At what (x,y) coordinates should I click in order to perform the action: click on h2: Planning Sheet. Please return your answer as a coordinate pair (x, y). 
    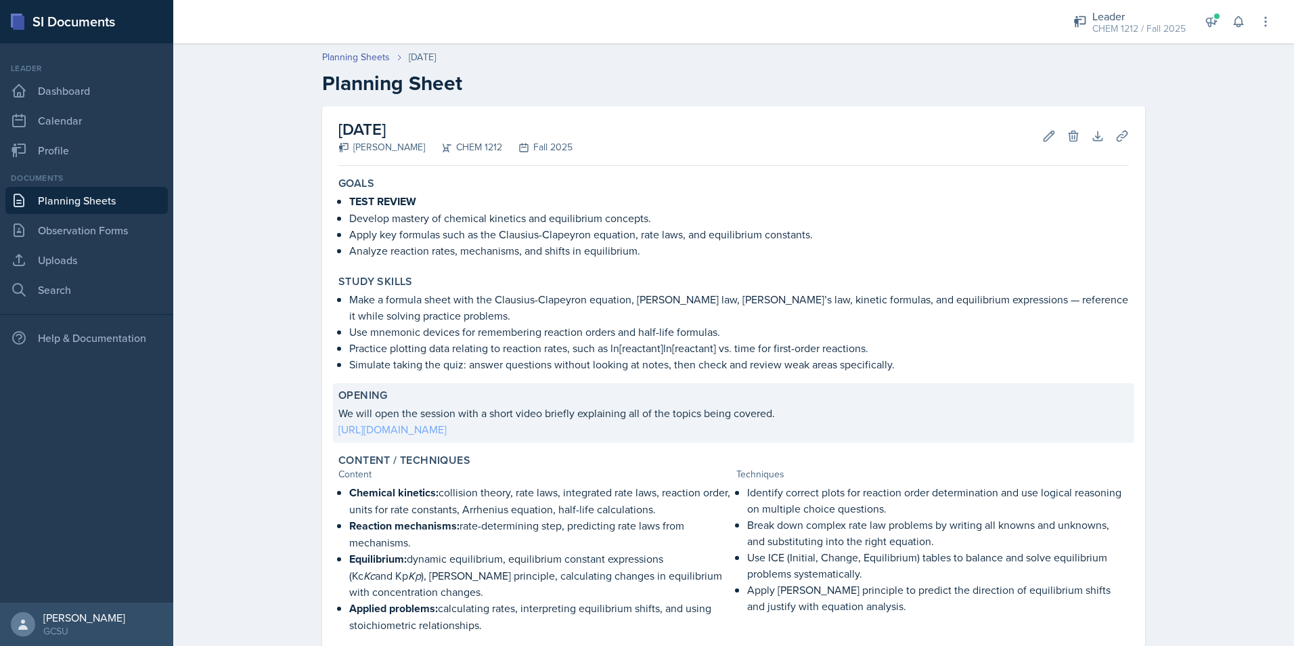
    Looking at the image, I should click on (733, 83).